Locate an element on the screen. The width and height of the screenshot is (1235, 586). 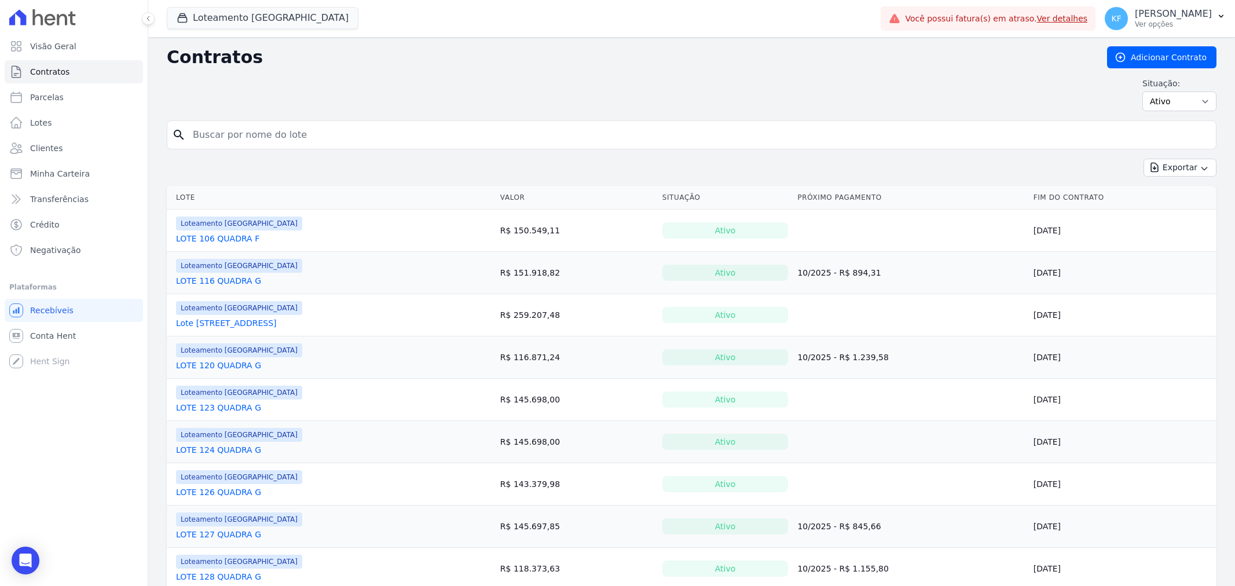
span: Conta Hent is located at coordinates (53, 336).